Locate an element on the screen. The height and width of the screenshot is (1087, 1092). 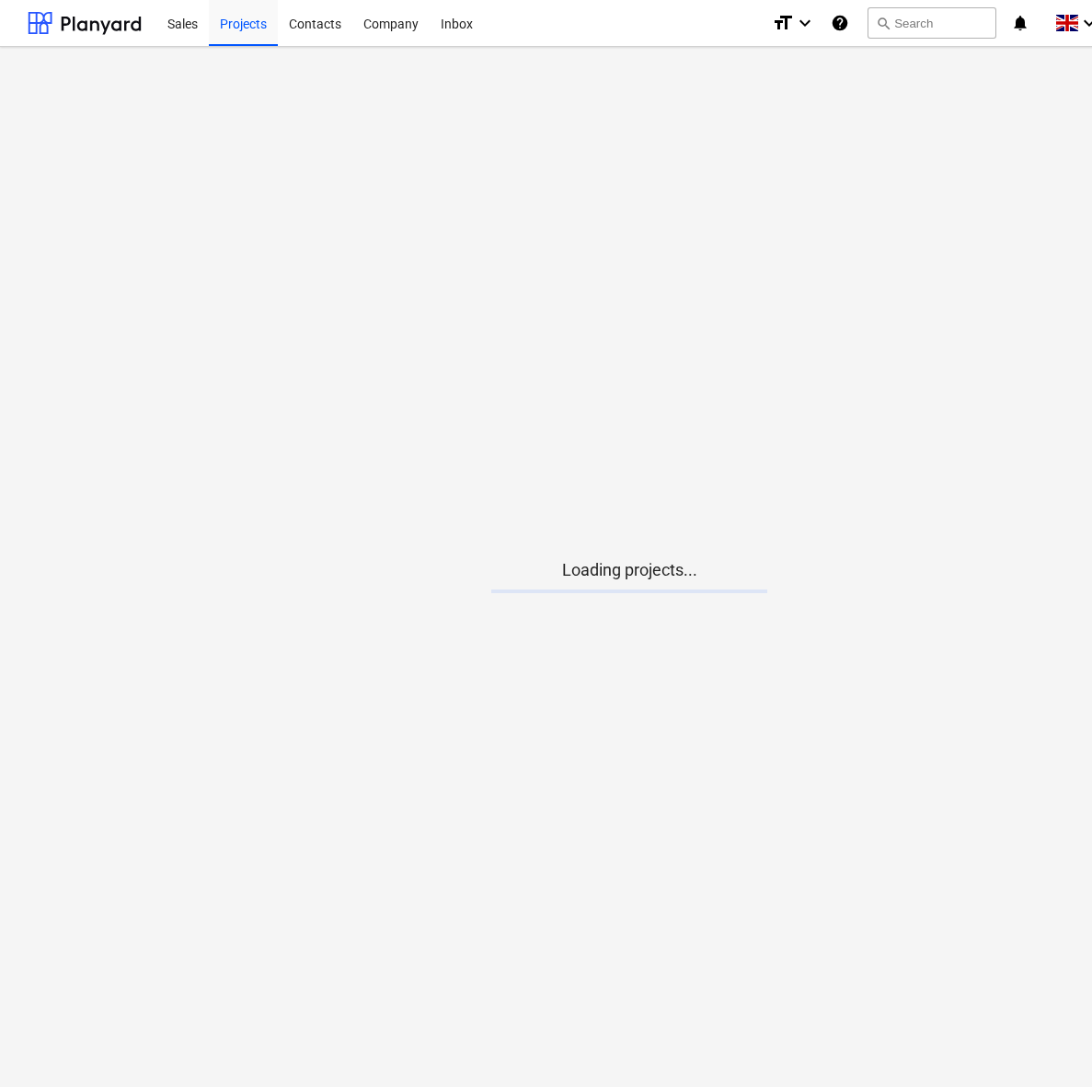
i: keyboard_arrow_down is located at coordinates (805, 23).